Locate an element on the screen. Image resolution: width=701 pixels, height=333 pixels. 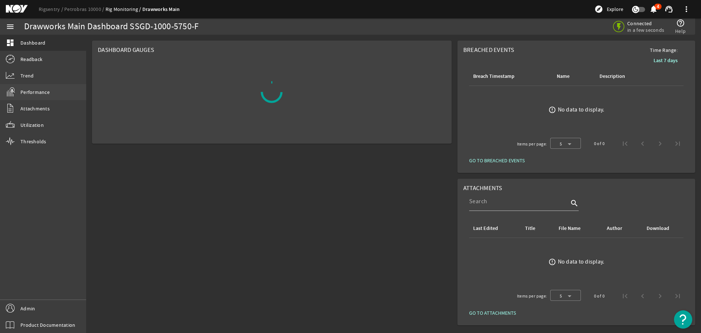
span: Admin is located at coordinates (28, 308).